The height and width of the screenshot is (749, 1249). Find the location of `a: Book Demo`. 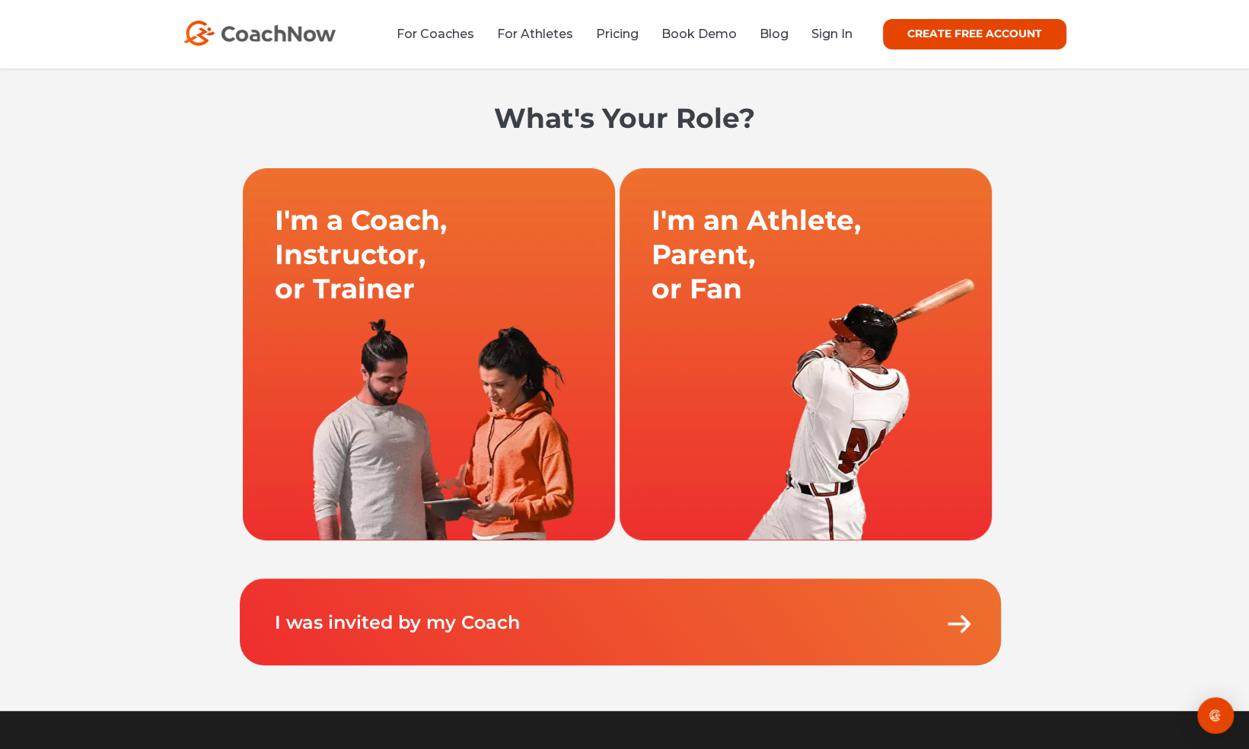

a: Book Demo is located at coordinates (699, 33).